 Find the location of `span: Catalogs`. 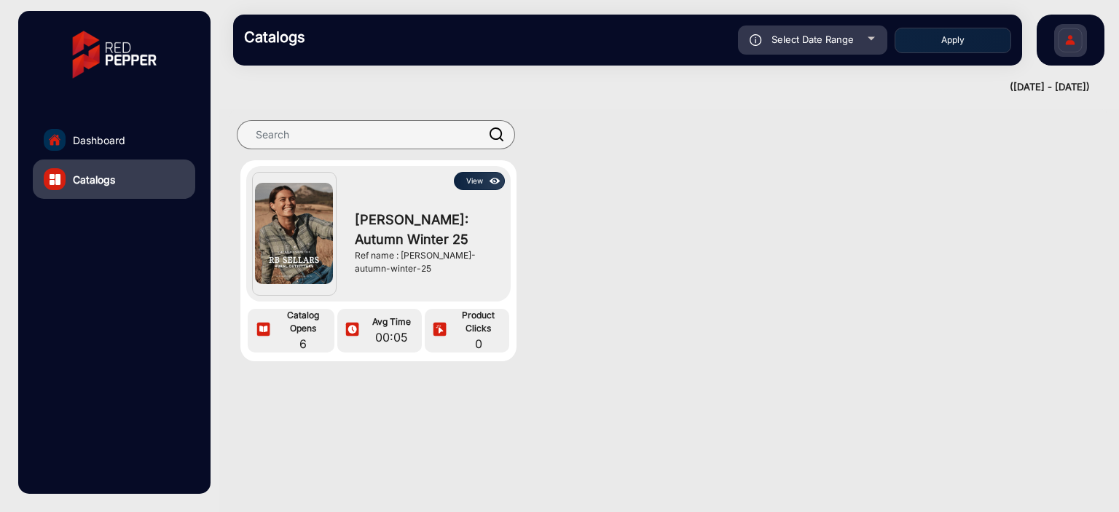

span: Catalogs is located at coordinates (94, 179).